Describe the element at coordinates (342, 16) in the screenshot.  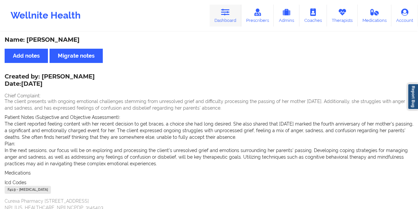
I see `a: Therapists` at that location.